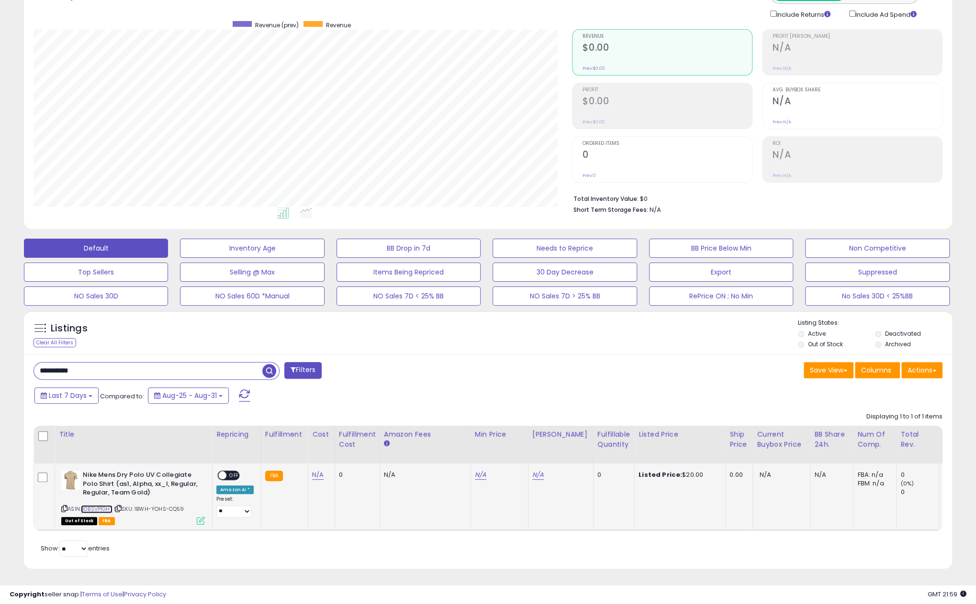  I want to click on a: B0BSVP1GHT, so click(97, 509).